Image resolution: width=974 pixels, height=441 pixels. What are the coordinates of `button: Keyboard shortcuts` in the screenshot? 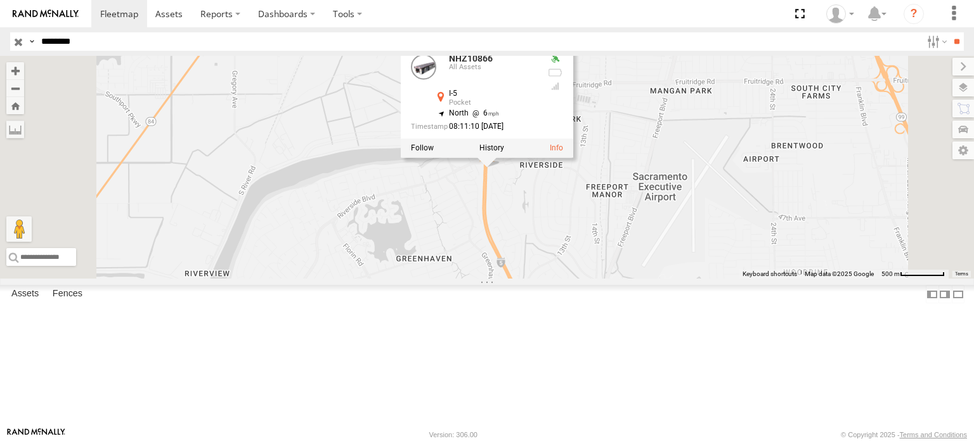 It's located at (770, 274).